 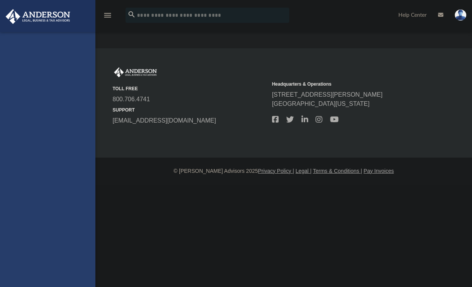 I want to click on a: Legal |, so click(x=303, y=171).